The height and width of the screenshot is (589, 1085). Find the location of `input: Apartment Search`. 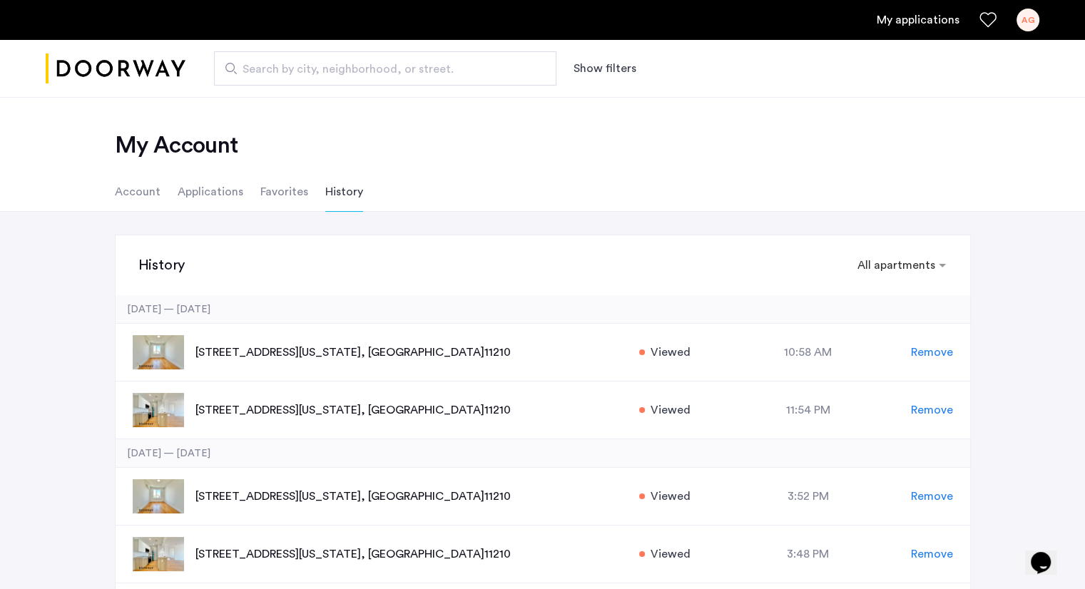

input: Apartment Search is located at coordinates (385, 68).